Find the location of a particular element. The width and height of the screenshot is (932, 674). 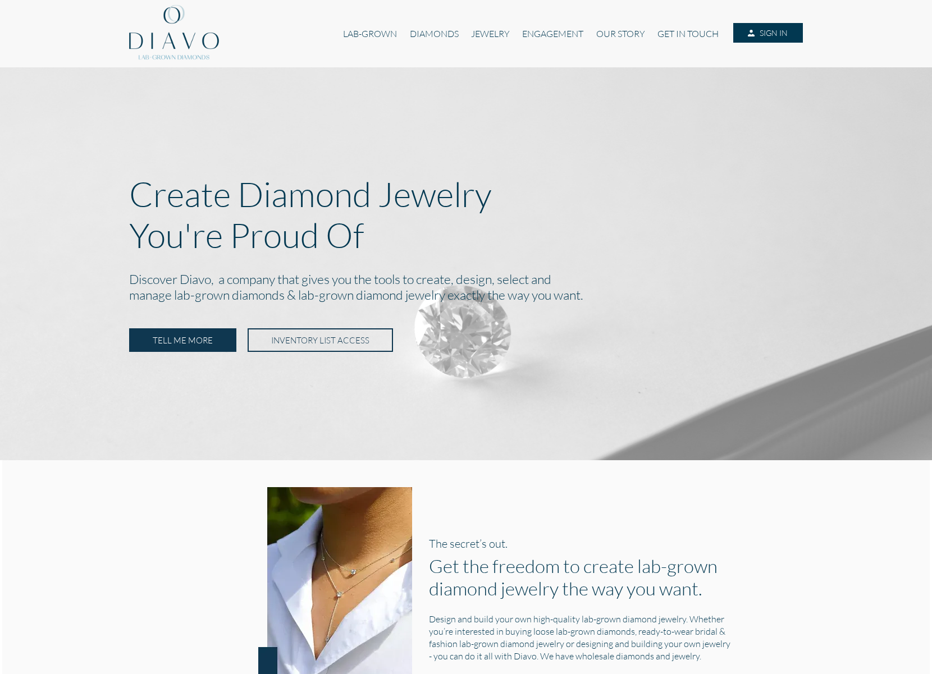

a: LAB-GROWN is located at coordinates (370, 34).